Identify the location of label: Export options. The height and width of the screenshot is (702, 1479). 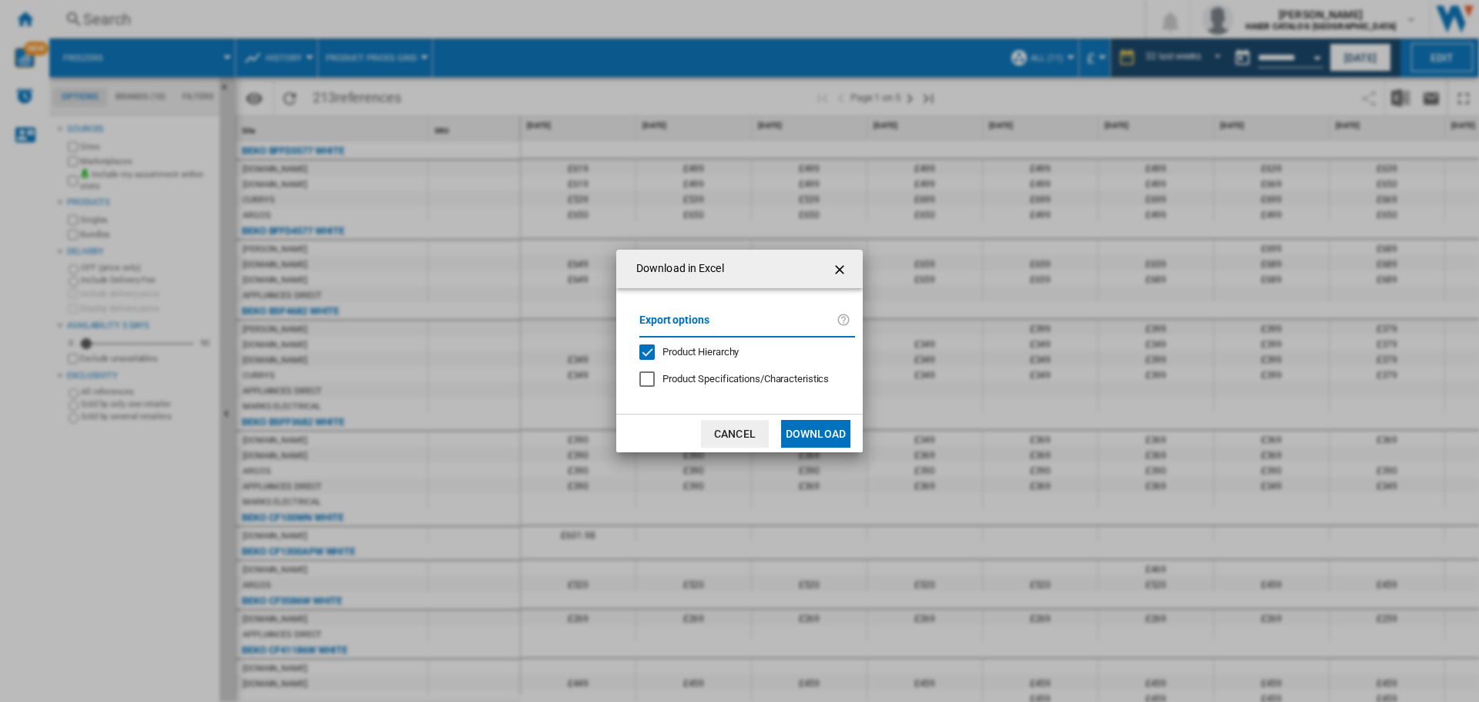
(738, 325).